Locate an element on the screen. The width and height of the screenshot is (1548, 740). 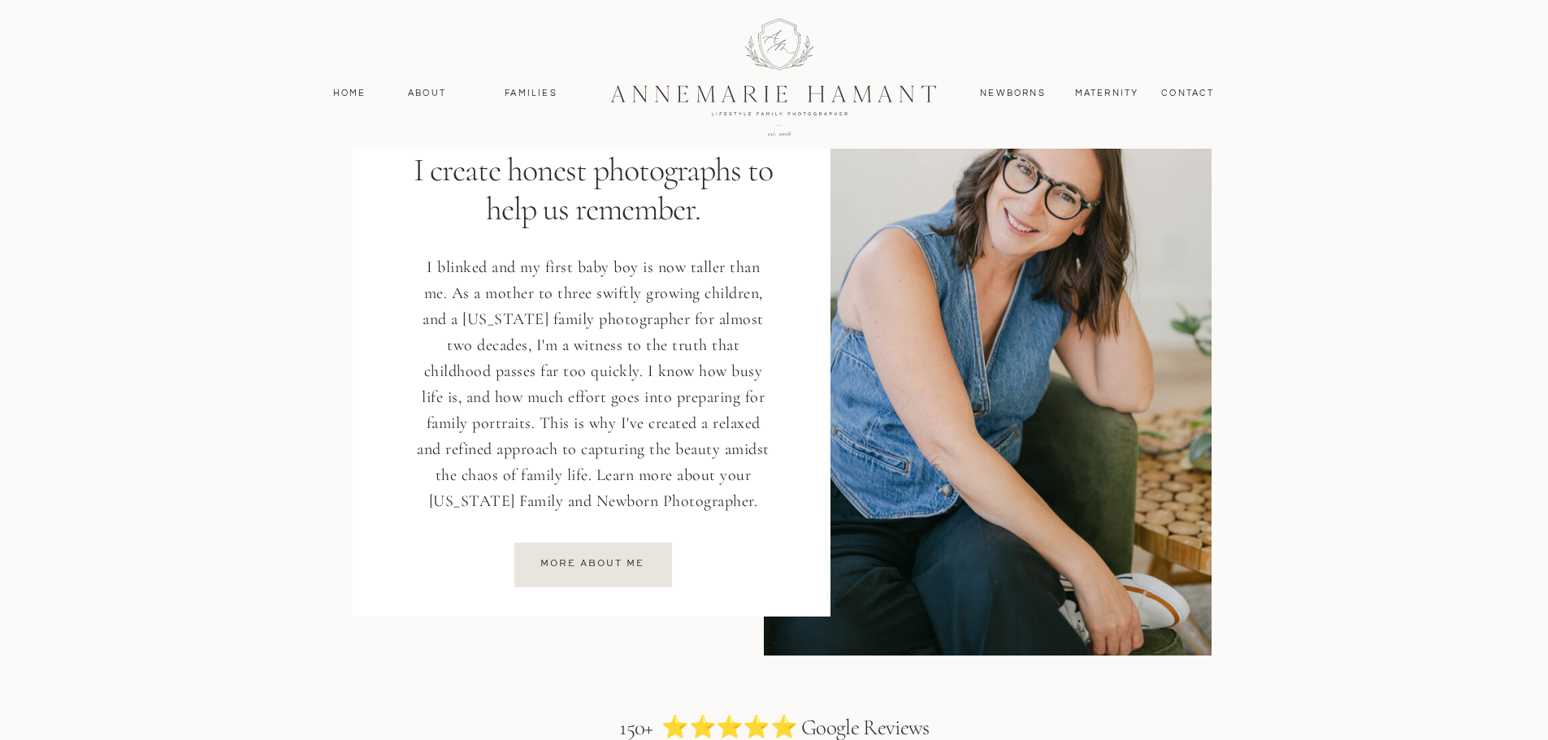
a: MAternity is located at coordinates (1106, 93).